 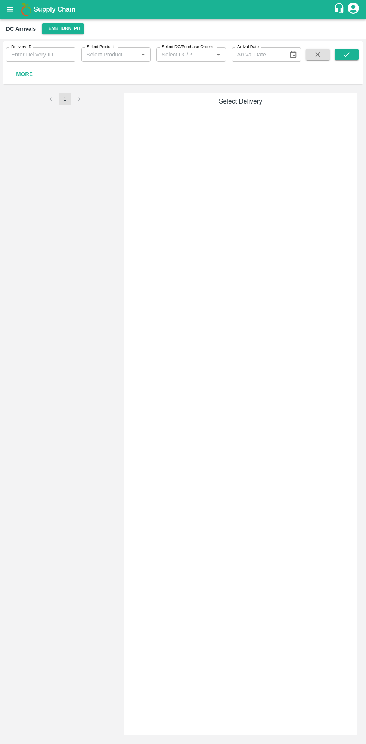 I want to click on div: DC Arrivals, so click(x=21, y=29).